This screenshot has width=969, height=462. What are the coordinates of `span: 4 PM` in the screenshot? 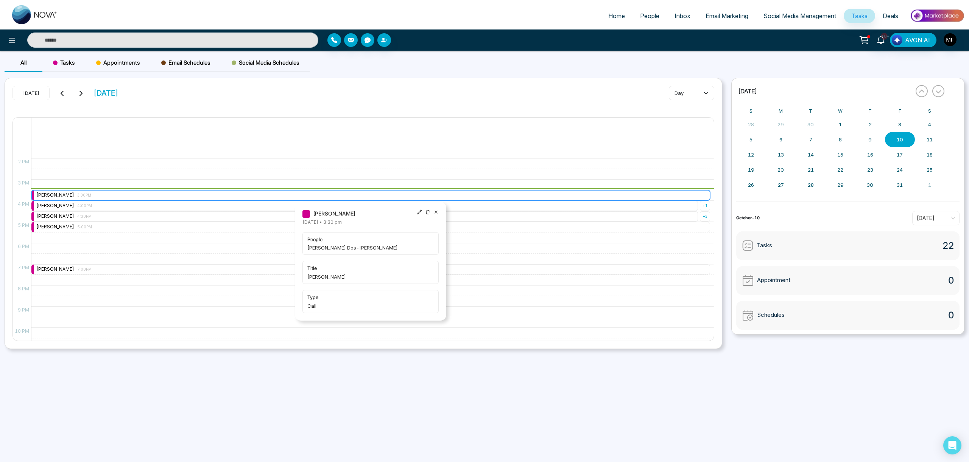 It's located at (23, 204).